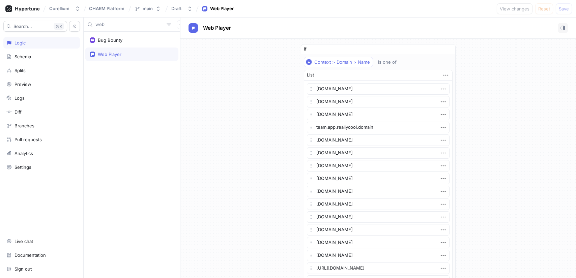 The height and width of the screenshot is (278, 576). Describe the element at coordinates (387, 62) in the screenshot. I see `div: is one of` at that location.